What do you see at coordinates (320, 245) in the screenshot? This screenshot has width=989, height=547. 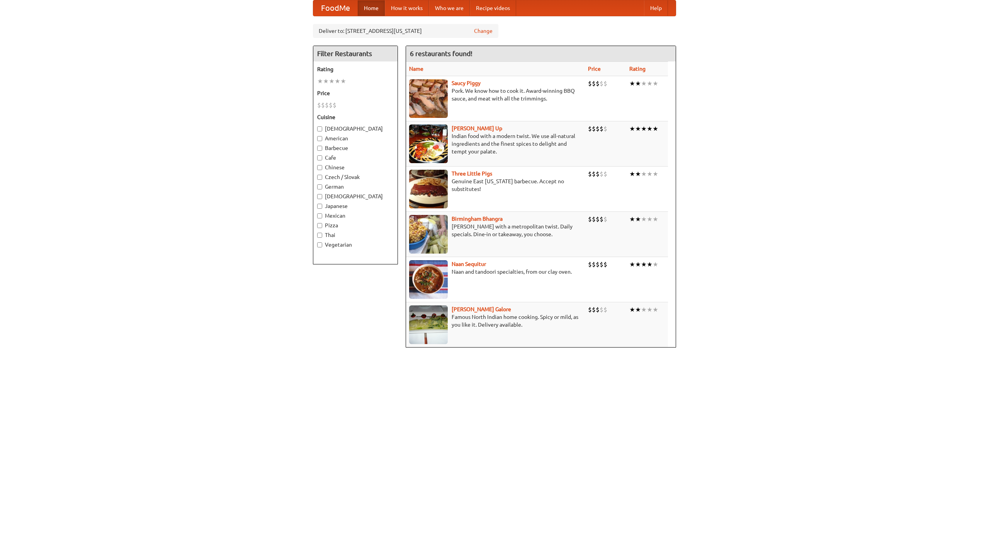 I see `input: Vegetarian` at bounding box center [320, 245].